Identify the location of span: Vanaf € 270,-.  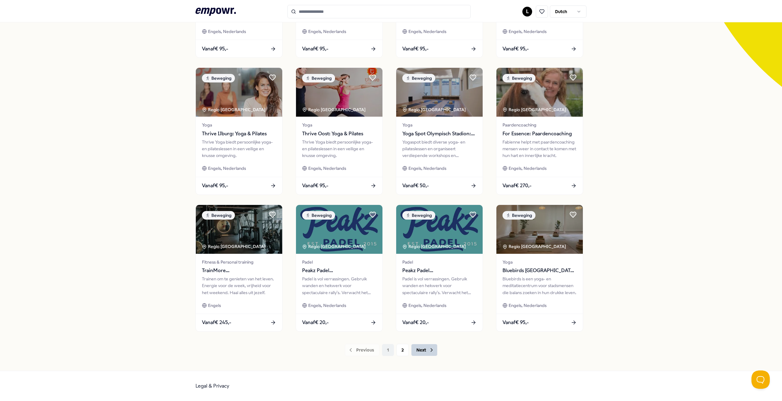
(517, 186).